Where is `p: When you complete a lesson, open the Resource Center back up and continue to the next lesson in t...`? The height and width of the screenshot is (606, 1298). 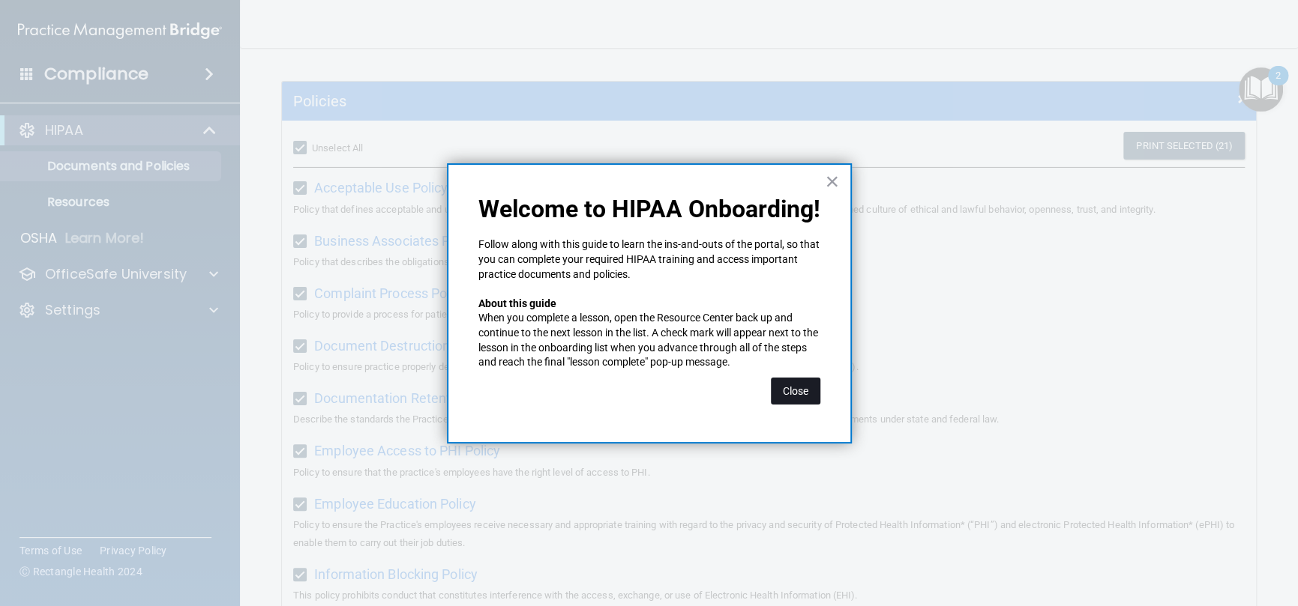
p: When you complete a lesson, open the Resource Center back up and continue to the next lesson in t... is located at coordinates (649, 340).